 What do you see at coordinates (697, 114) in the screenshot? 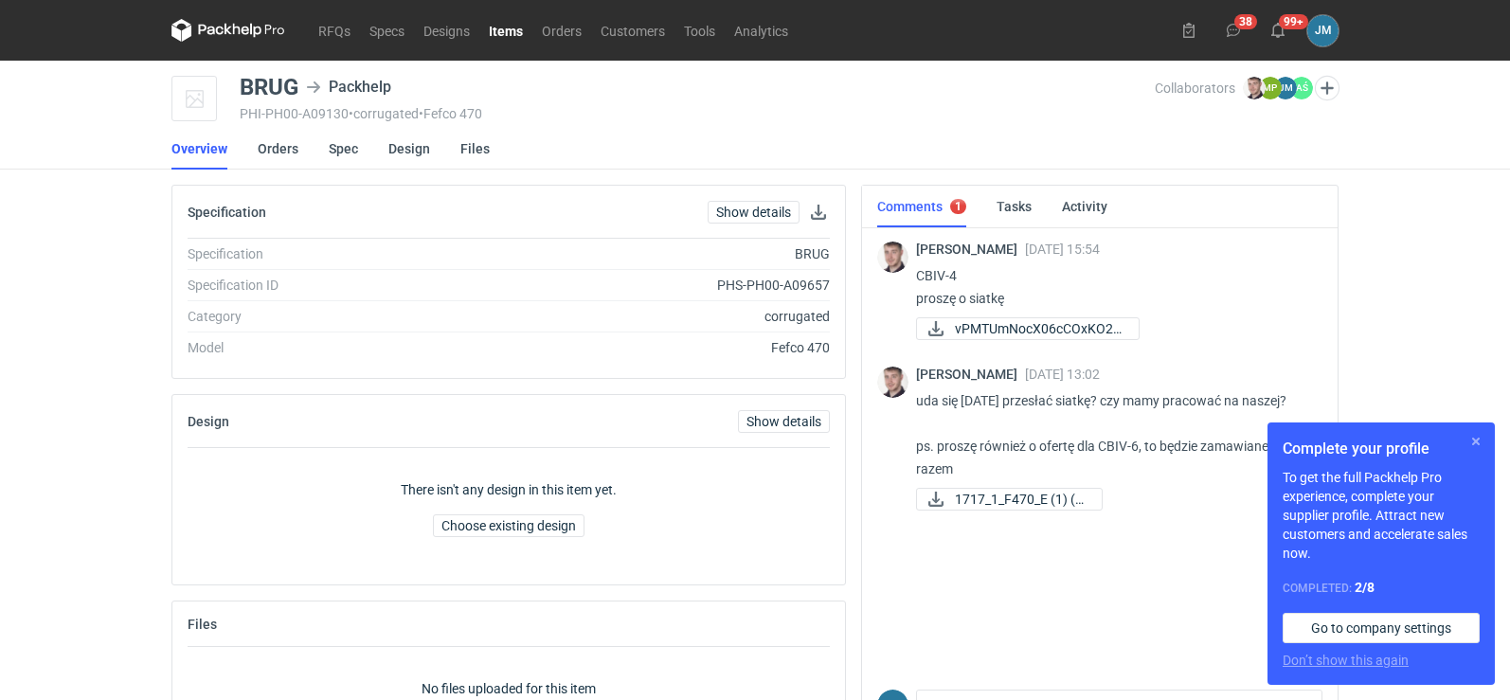
I see `div: PHI-PH00-A09130` at bounding box center [697, 114].